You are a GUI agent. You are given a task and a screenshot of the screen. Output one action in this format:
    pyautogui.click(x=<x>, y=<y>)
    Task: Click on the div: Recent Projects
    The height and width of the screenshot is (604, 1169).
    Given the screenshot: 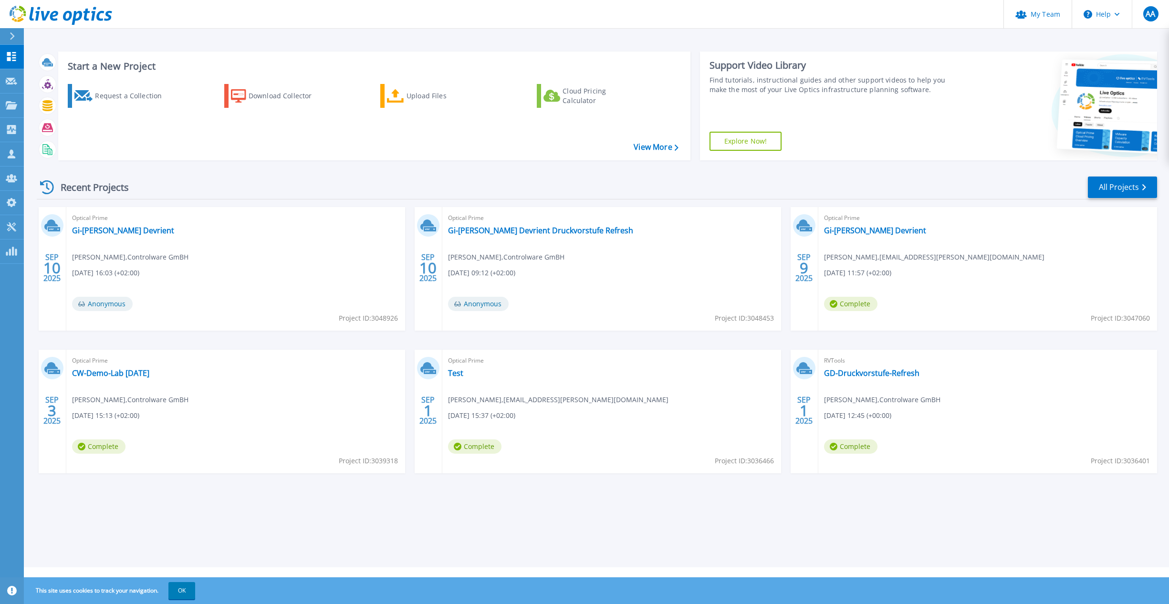 What is the action you would take?
    pyautogui.click(x=89, y=187)
    